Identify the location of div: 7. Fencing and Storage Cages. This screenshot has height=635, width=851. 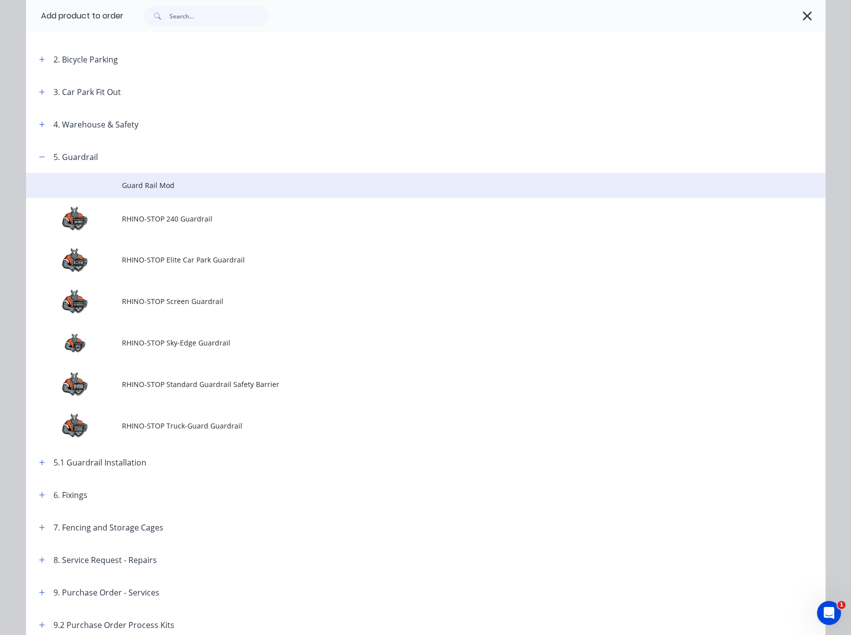
(108, 527).